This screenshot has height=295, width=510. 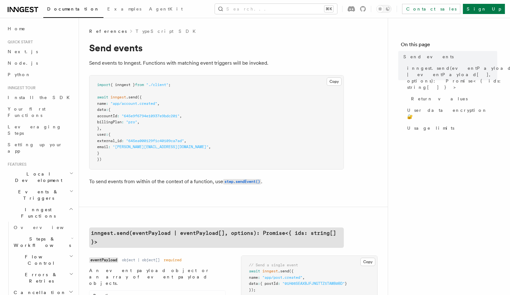 What do you see at coordinates (428, 57) in the screenshot?
I see `span: Send events` at bounding box center [428, 57].